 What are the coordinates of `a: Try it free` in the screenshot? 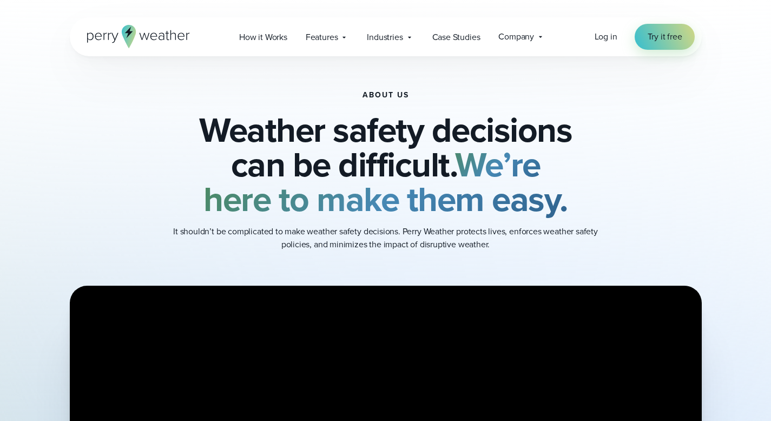 It's located at (665, 37).